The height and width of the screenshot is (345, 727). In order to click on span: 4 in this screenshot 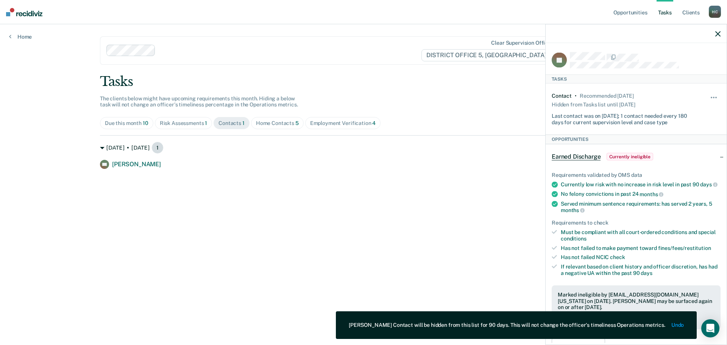, I will do `click(374, 123)`.